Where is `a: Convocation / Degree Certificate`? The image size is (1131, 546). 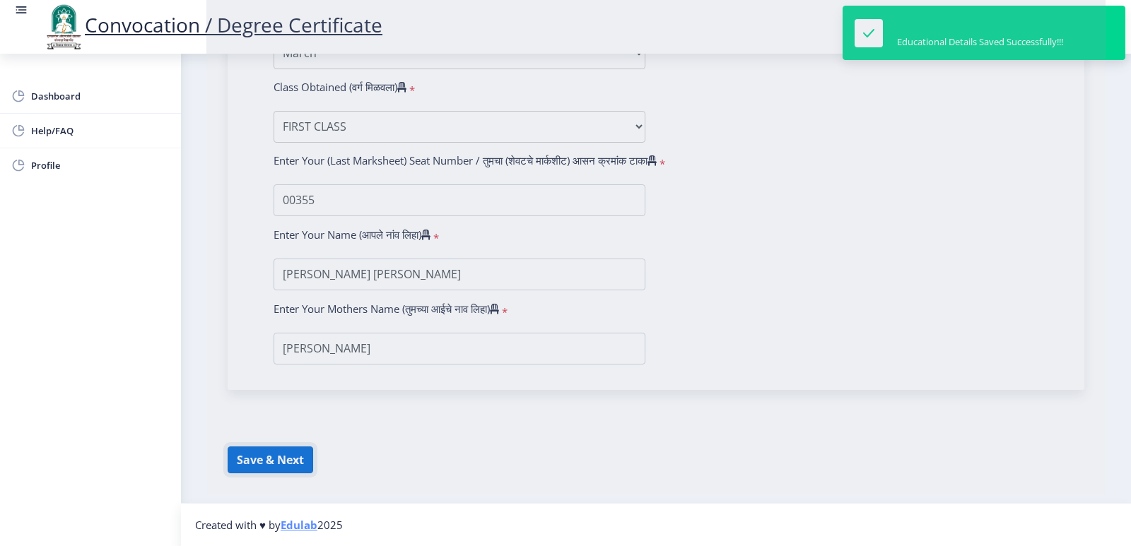 a: Convocation / Degree Certificate is located at coordinates (212, 25).